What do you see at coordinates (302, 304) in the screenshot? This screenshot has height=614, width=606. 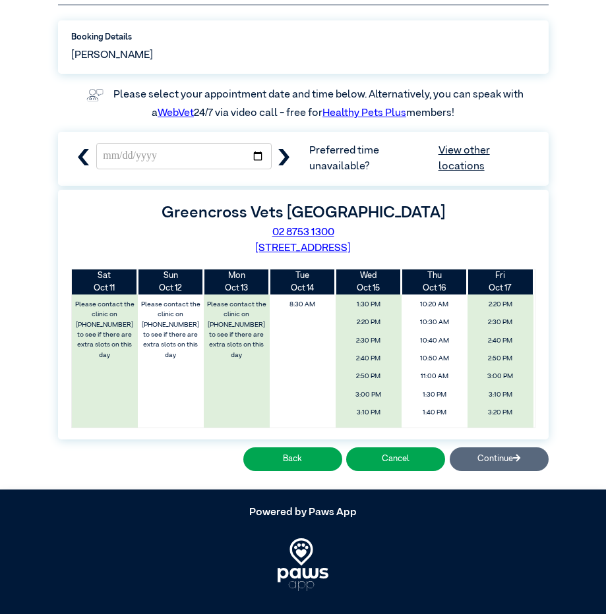 I see `span: 8:30 AM` at bounding box center [302, 304].